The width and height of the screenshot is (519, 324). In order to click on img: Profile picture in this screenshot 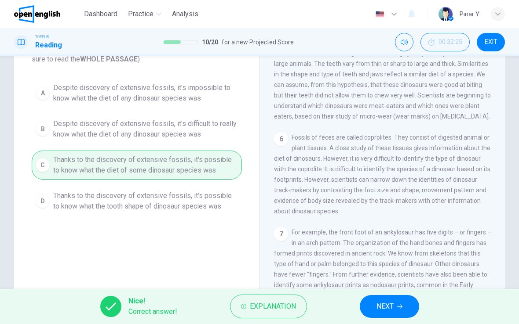, I will do `click(445, 14)`.